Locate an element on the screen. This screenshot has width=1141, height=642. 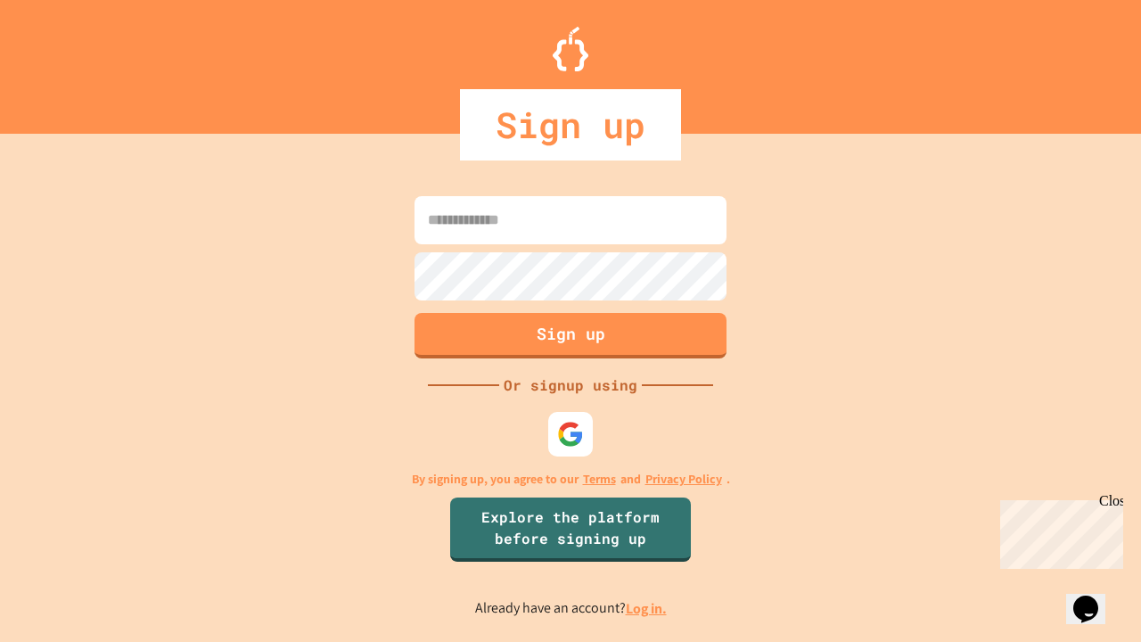
p: By signing up, you agree to our and . is located at coordinates (571, 479).